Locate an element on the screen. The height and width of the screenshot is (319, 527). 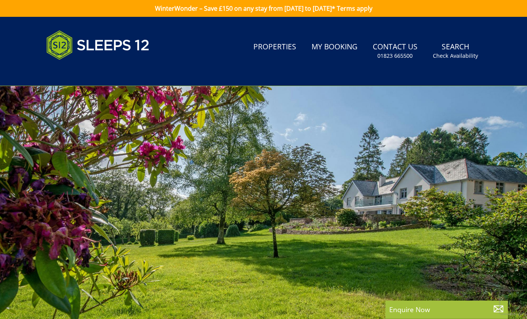
img: Sleeps 12 is located at coordinates (98, 45).